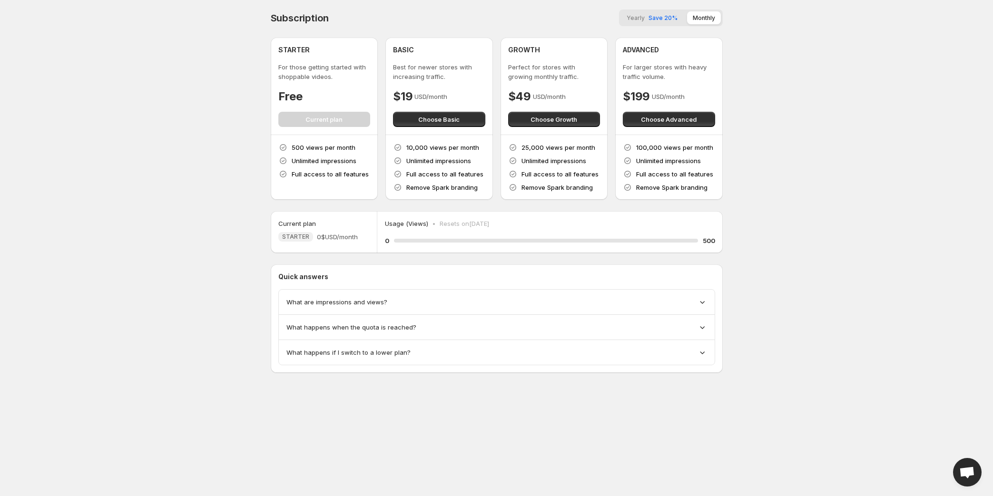 The width and height of the screenshot is (993, 496). What do you see at coordinates (669, 119) in the screenshot?
I see `button: Choose Advanced` at bounding box center [669, 119].